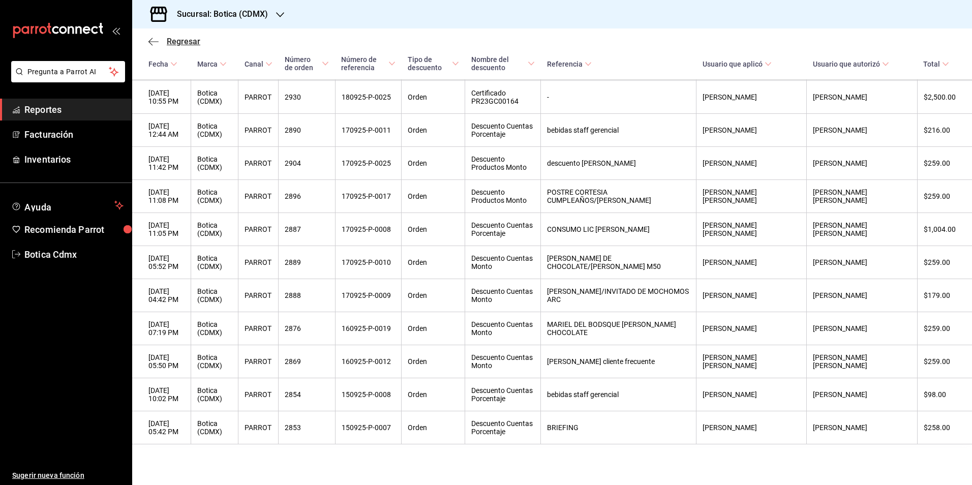 This screenshot has height=485, width=972. Describe the element at coordinates (503, 97) in the screenshot. I see `th: Certificado PR23GC00164` at that location.